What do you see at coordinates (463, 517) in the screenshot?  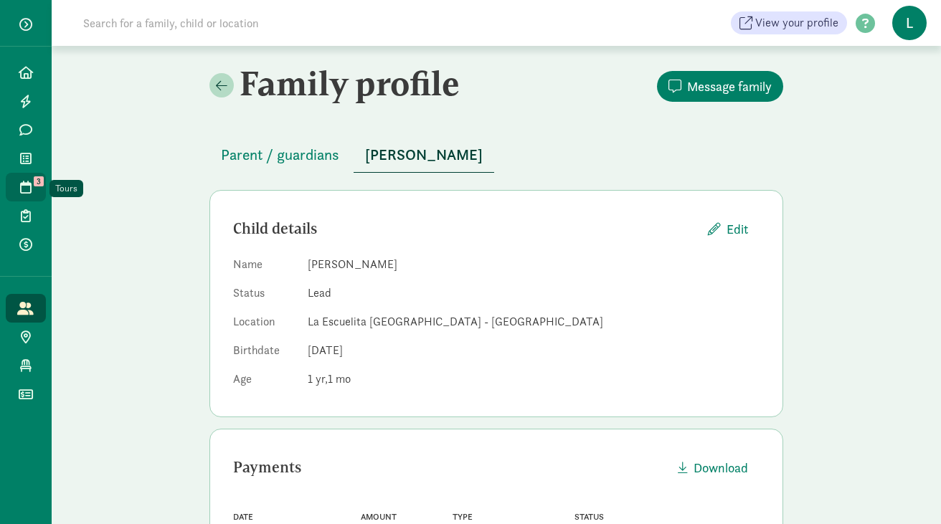 I see `span: Type` at bounding box center [463, 517].